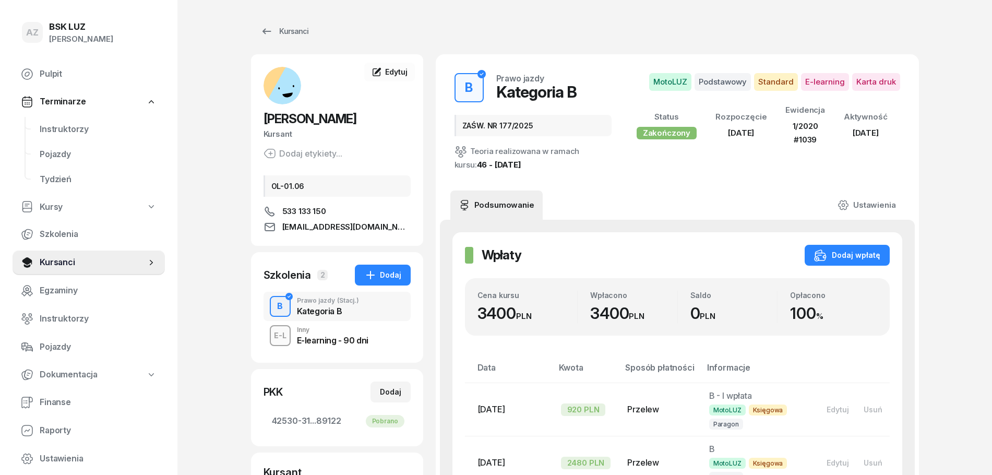 The height and width of the screenshot is (475, 992). I want to click on span: AZ, so click(32, 32).